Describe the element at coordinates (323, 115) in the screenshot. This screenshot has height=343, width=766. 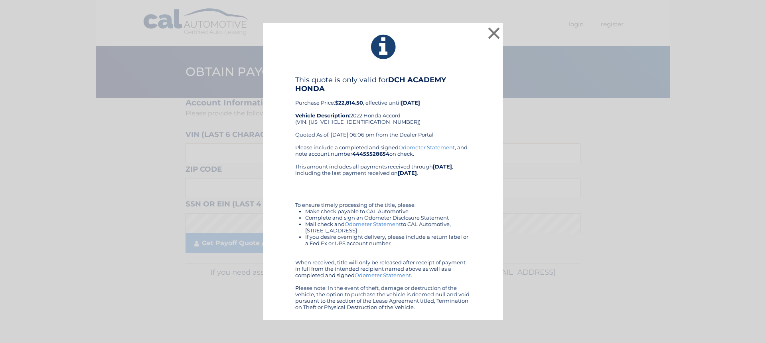
I see `strong: Vehicle Description:` at that location.